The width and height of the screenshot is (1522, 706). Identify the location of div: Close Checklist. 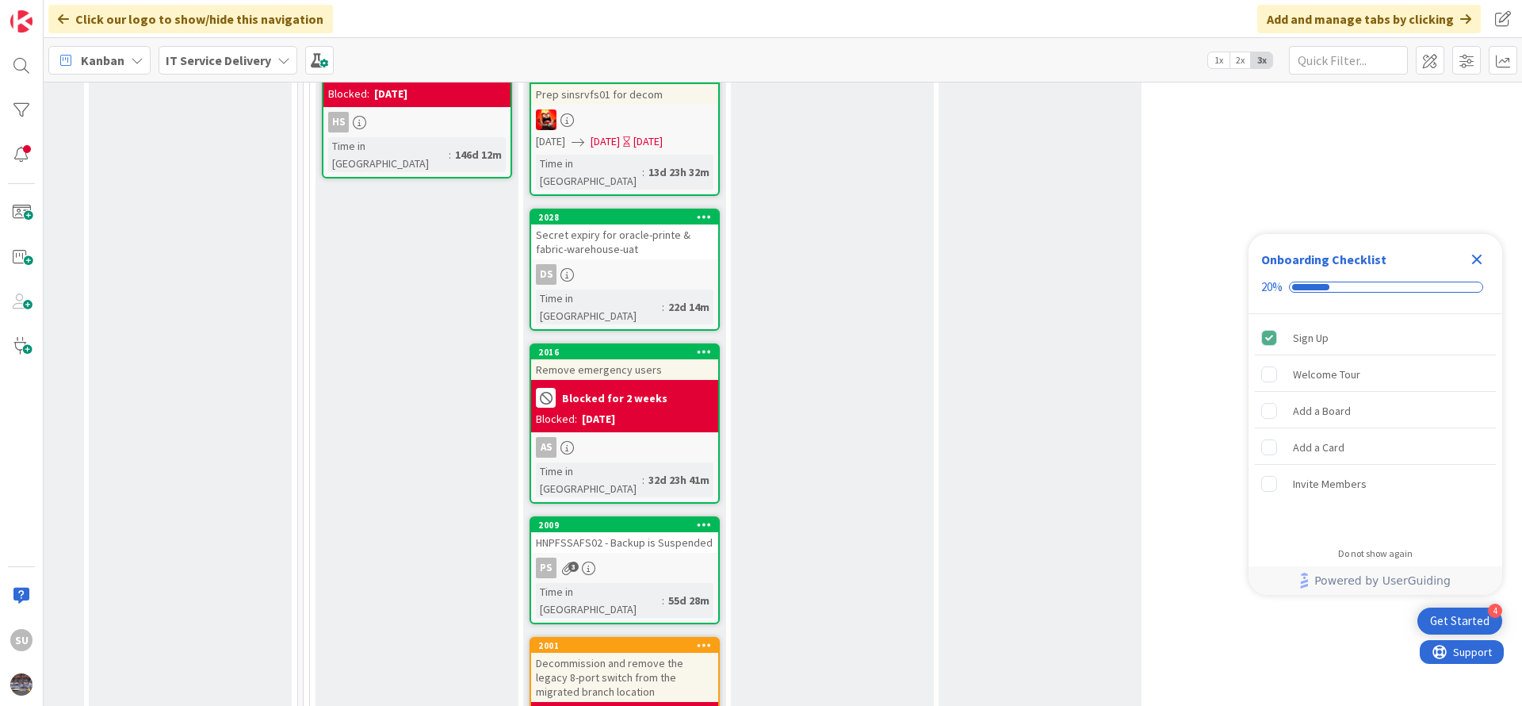
(1477, 259).